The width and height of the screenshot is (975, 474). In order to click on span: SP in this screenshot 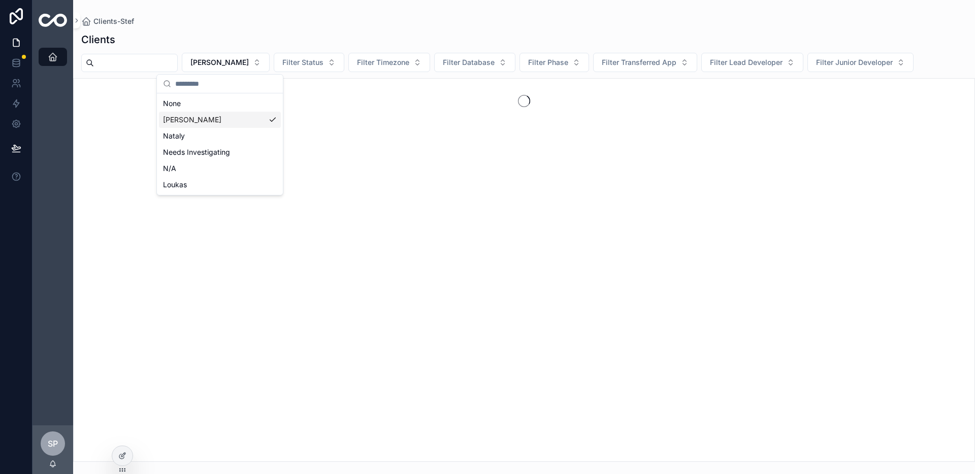, I will do `click(53, 444)`.